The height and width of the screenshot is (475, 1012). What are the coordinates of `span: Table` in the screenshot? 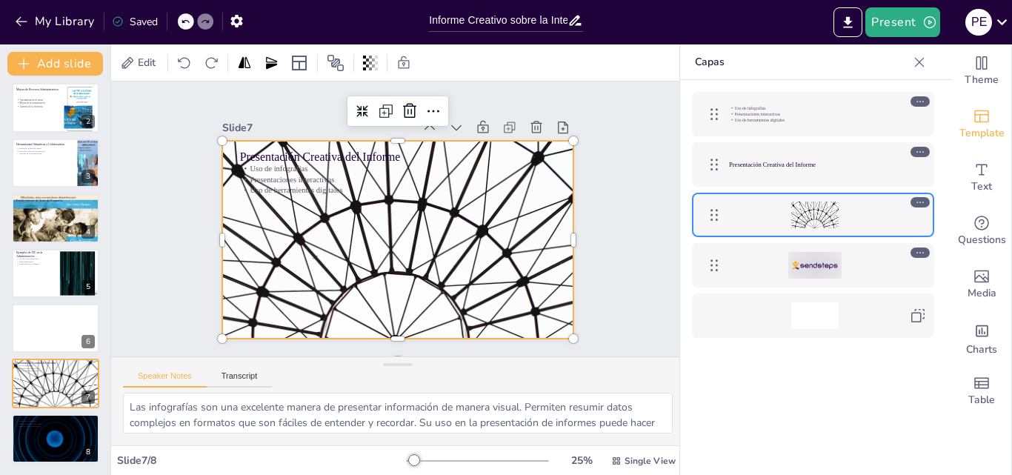 It's located at (981, 400).